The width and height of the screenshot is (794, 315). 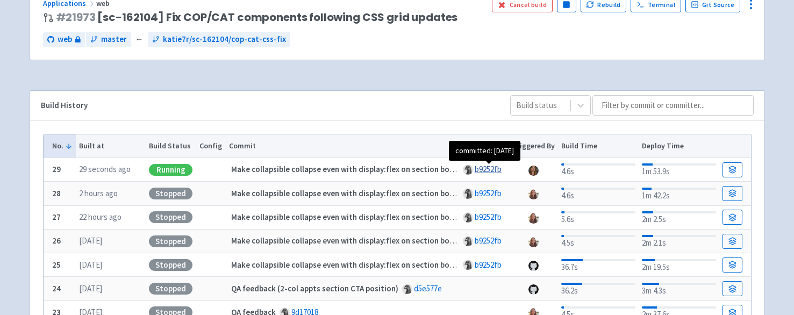 What do you see at coordinates (56, 169) in the screenshot?
I see `b: 29` at bounding box center [56, 169].